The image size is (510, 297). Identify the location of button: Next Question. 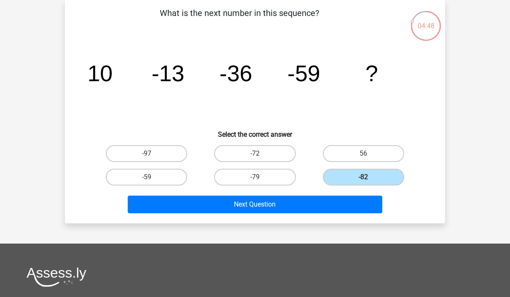
(255, 205).